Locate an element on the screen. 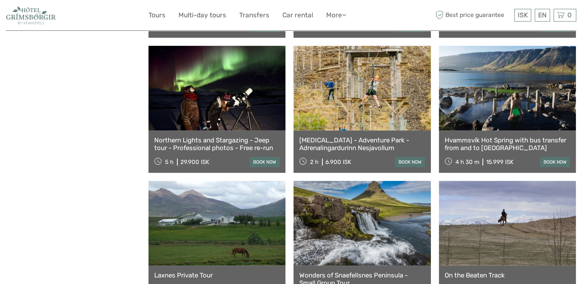 This screenshot has height=284, width=582. p: We're away right now. Please check back later! is located at coordinates (49, 17).